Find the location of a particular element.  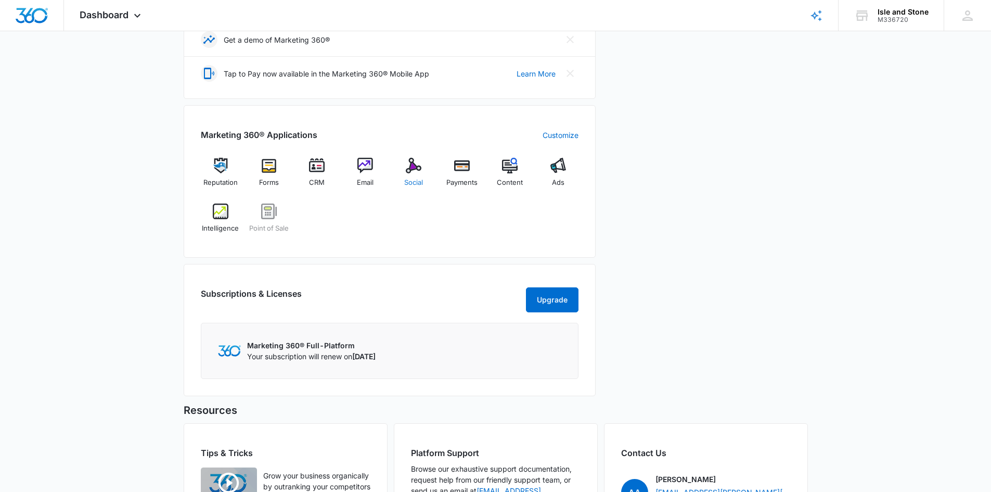

h2: Tips & Tricks is located at coordinates (286, 453).